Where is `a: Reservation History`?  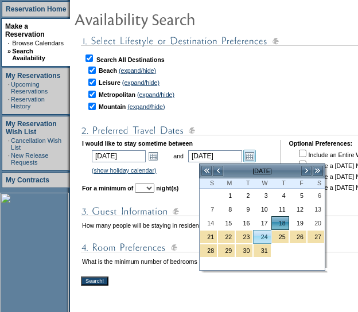
a: Reservation History is located at coordinates (28, 103).